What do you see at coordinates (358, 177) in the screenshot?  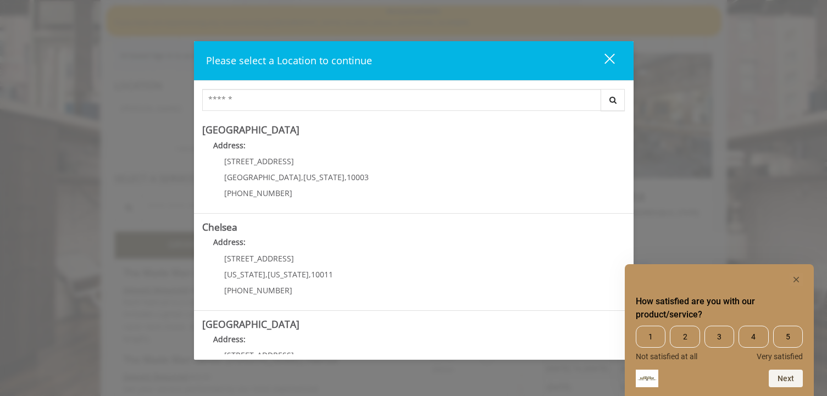 I see `span: 10003` at bounding box center [358, 177].